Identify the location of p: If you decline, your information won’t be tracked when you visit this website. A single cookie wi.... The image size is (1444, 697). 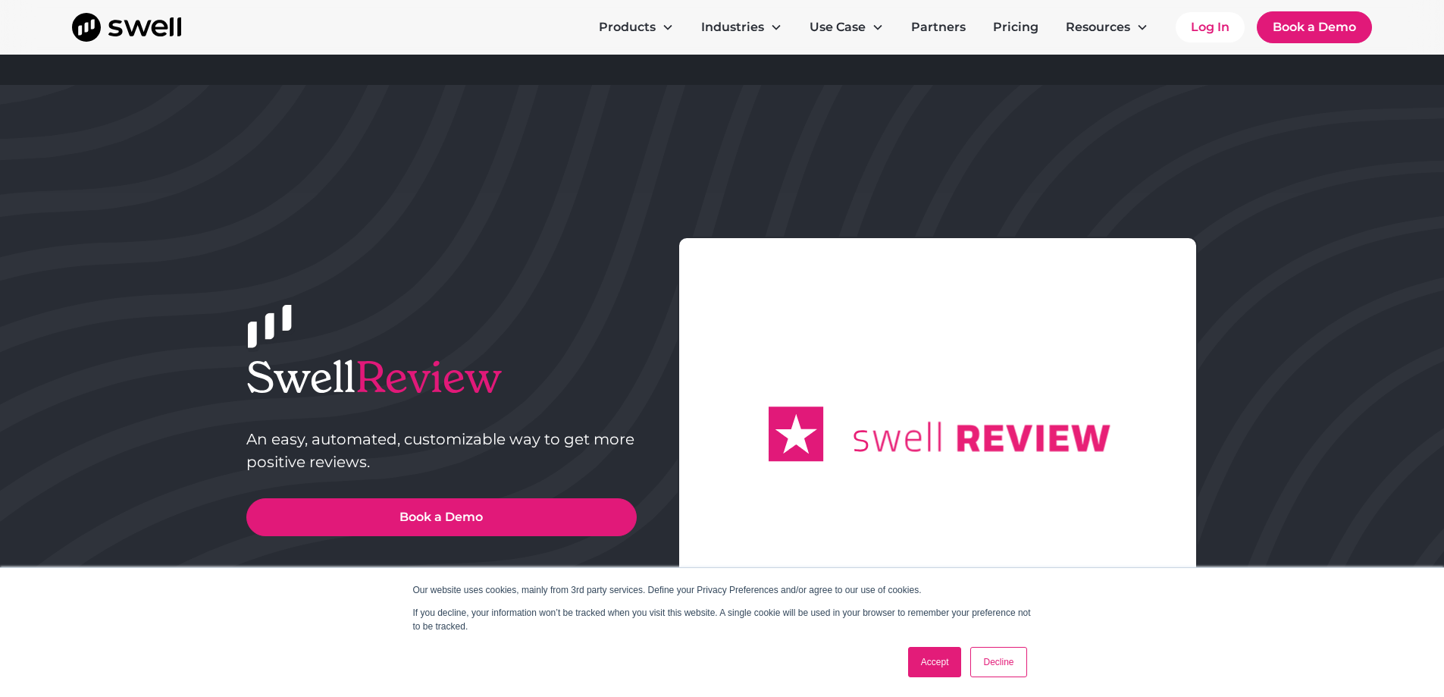
(722, 619).